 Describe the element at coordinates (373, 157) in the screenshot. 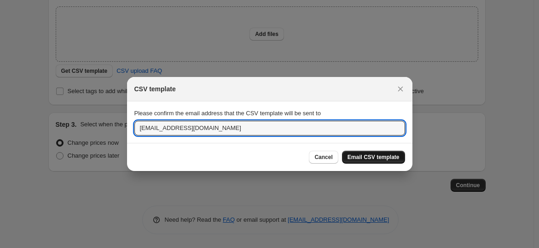

I see `span: Email CSV template` at that location.